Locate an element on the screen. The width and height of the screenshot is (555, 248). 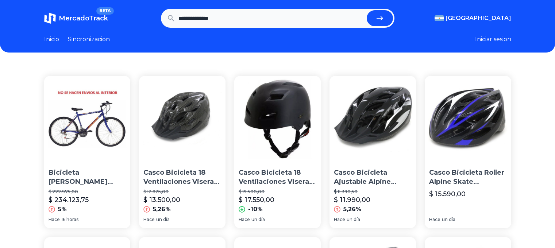
p: 5% is located at coordinates (62, 209).